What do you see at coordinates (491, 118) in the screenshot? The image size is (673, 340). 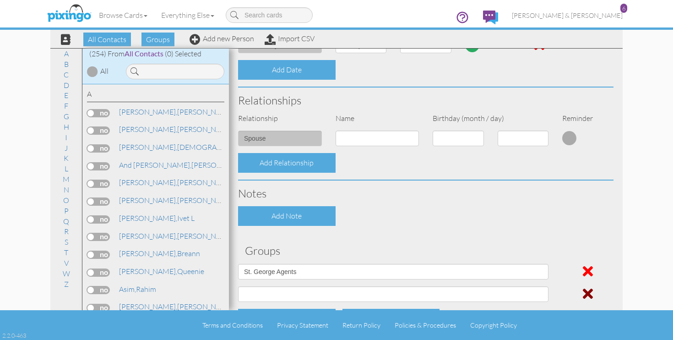 I see `div: Birthday (month / day)` at bounding box center [491, 118].